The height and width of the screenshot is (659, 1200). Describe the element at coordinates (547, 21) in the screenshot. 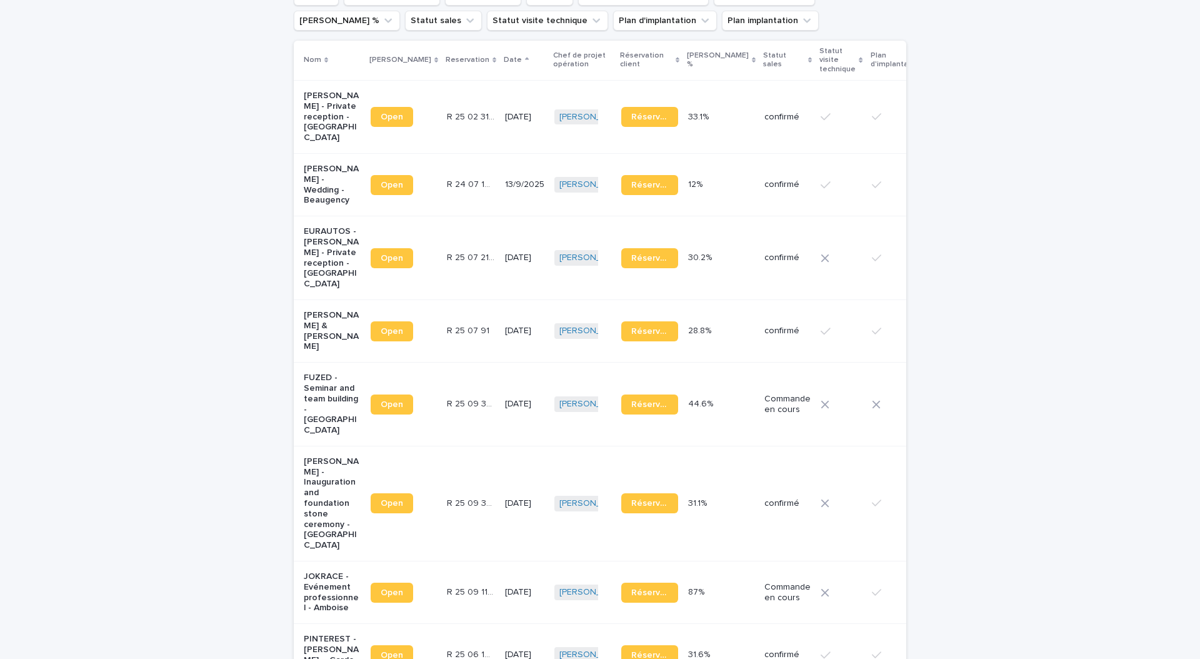

I see `button: Statut visite technique` at that location.